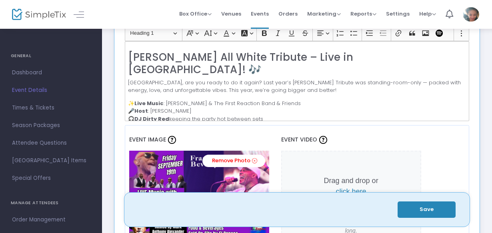 Image resolution: width=492 pixels, height=233 pixels. What do you see at coordinates (195, 14) in the screenshot?
I see `span: Box Office` at bounding box center [195, 14].